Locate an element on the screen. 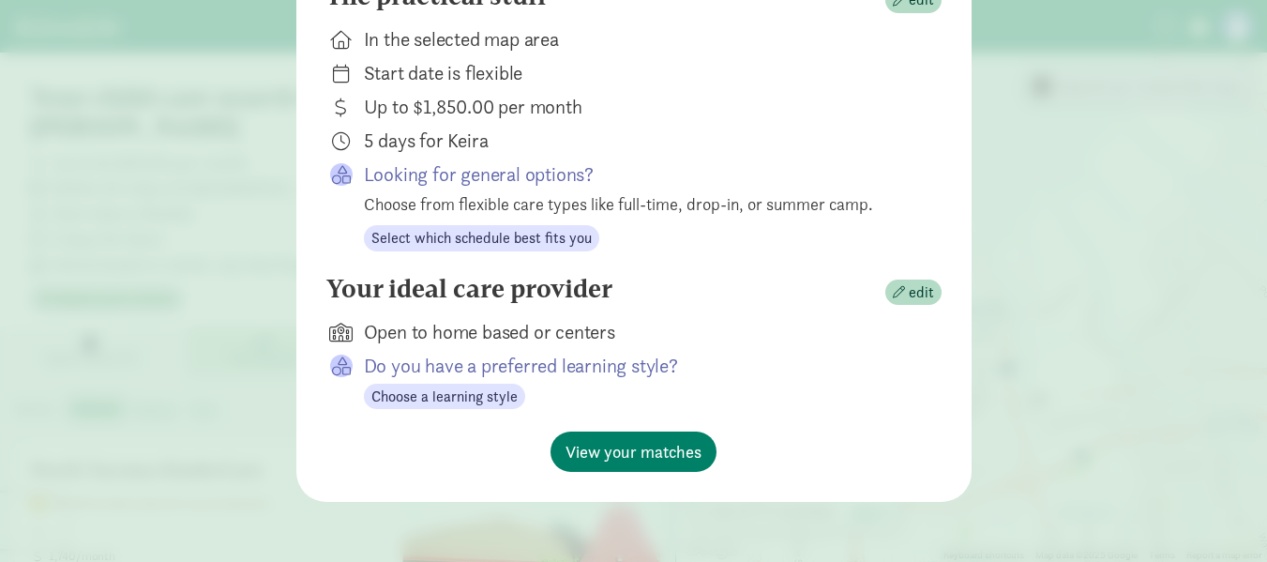 The height and width of the screenshot is (562, 1267). div: Start date is flexible is located at coordinates (638, 73).